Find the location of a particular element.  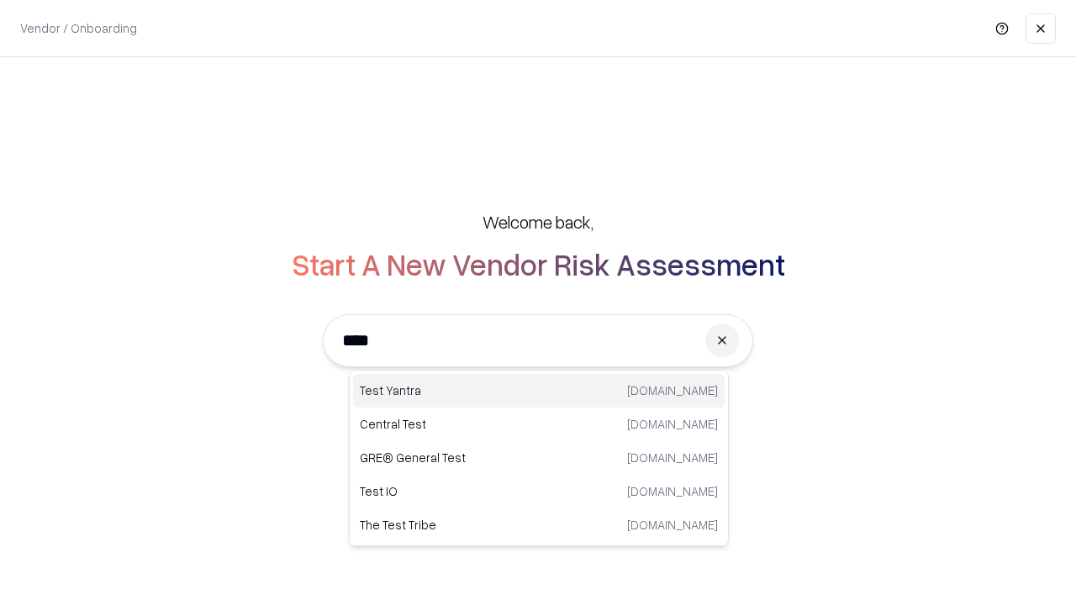

div: Suggestions is located at coordinates (539, 458).